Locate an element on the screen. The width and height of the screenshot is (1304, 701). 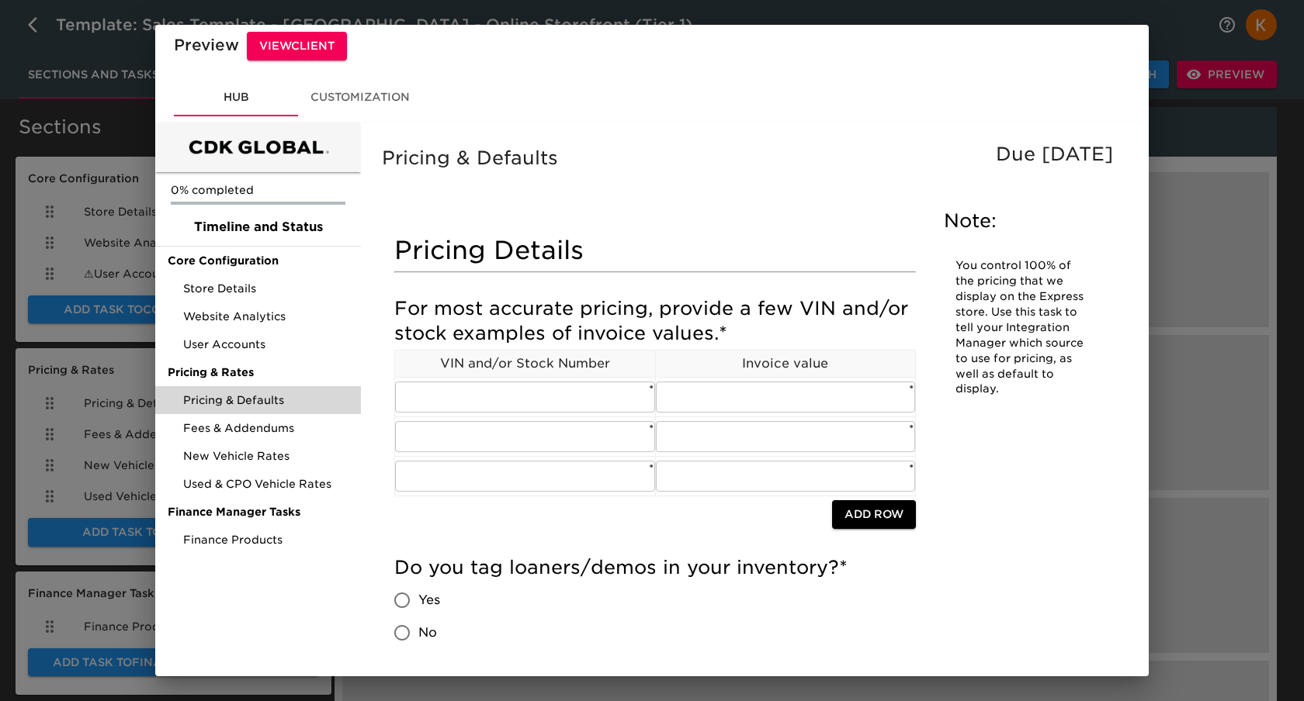
span: Timeline and Status is located at coordinates (258, 227).